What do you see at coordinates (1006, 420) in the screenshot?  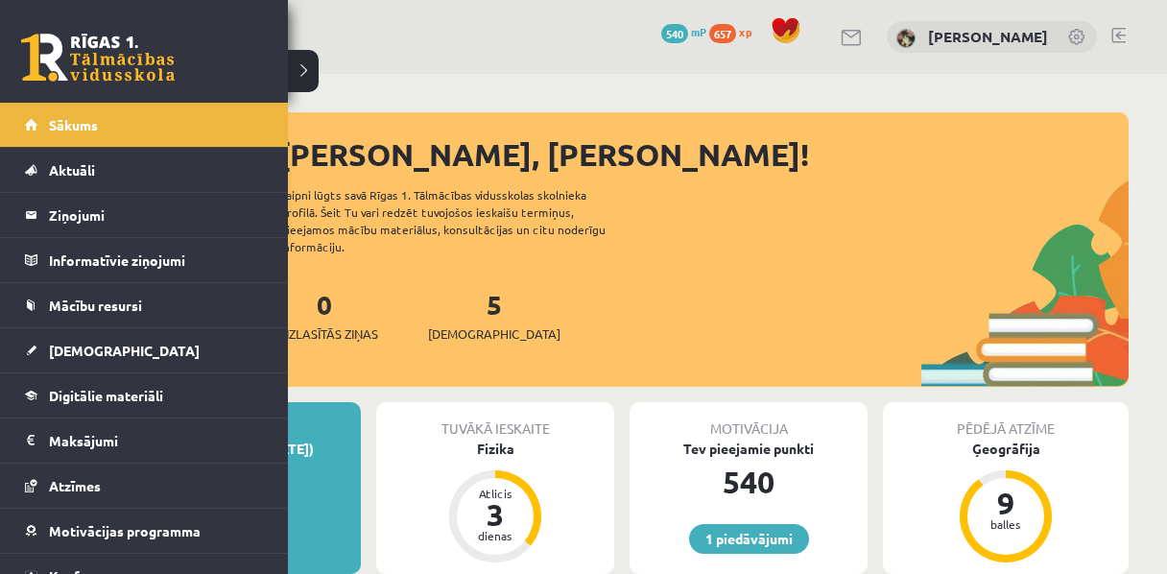 I see `div: Pēdējā atzīme` at bounding box center [1006, 420].